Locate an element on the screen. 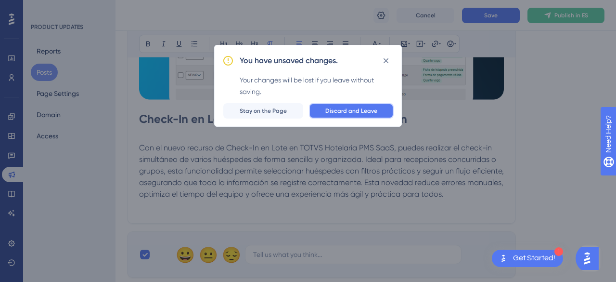 This screenshot has width=616, height=282. h2: You have unsaved changes. is located at coordinates (289, 61).